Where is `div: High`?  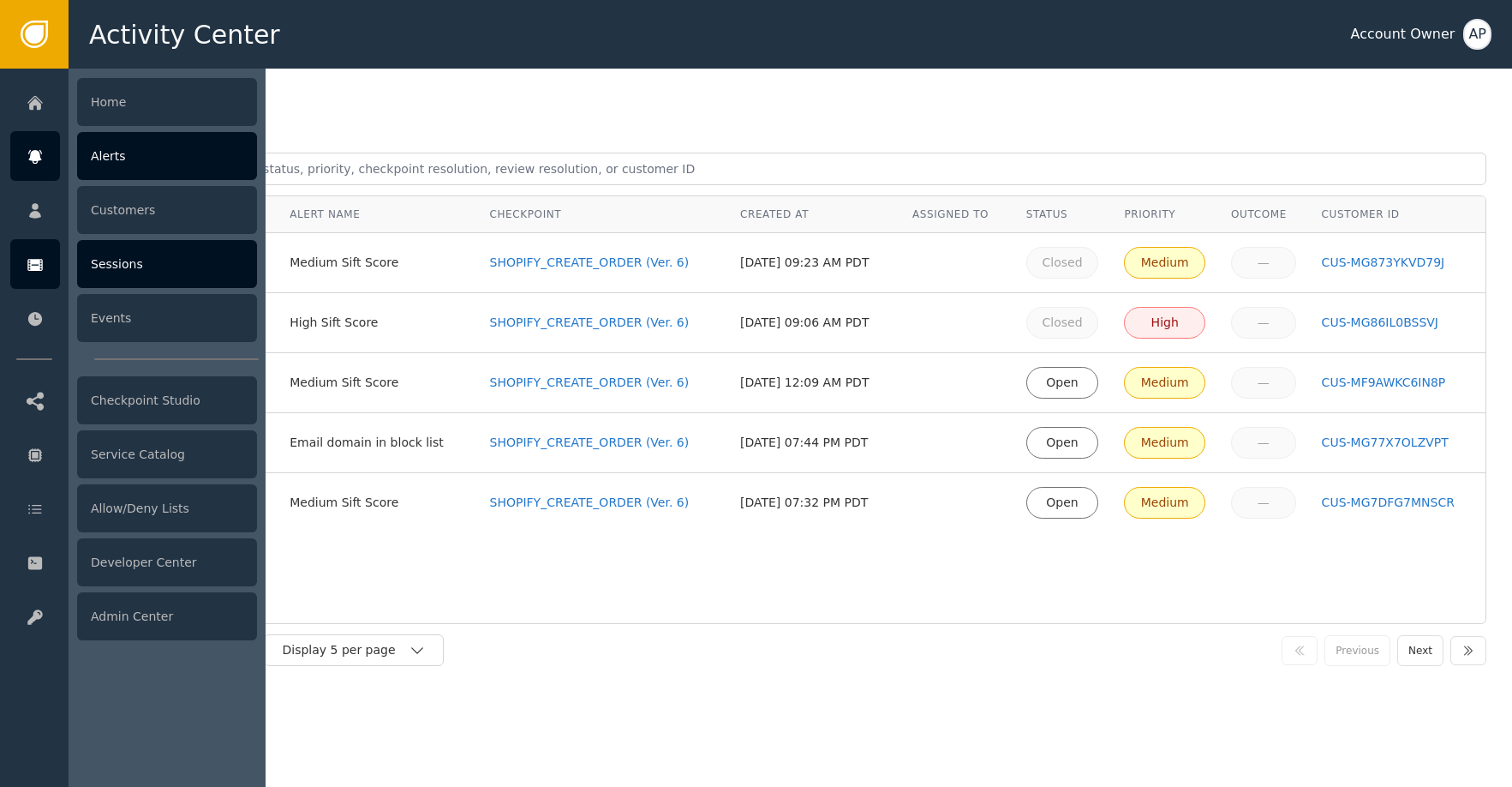 div: High is located at coordinates (1165, 323).